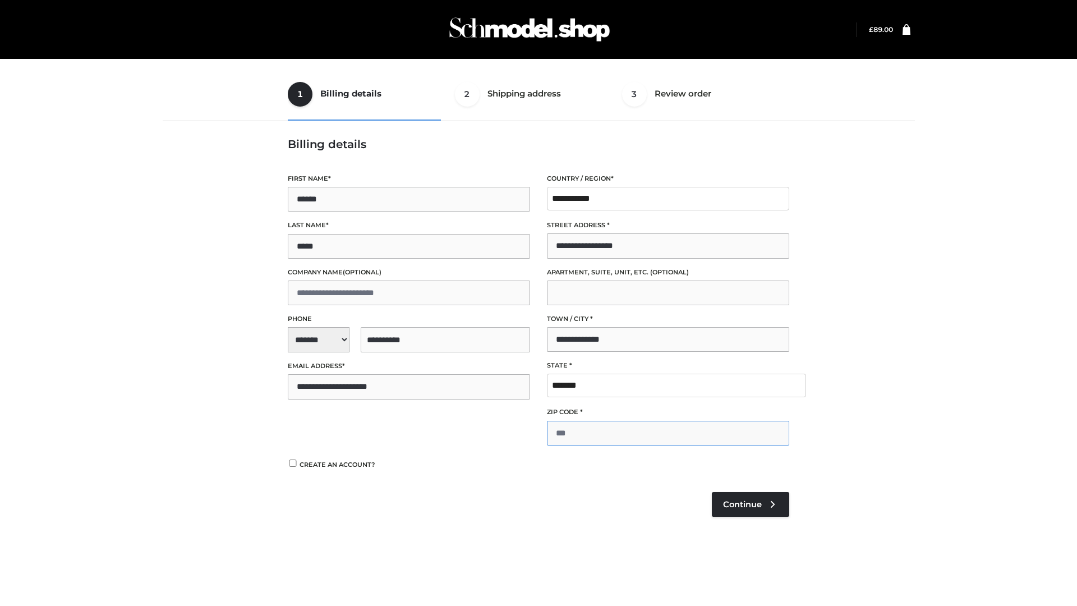  What do you see at coordinates (668, 225) in the screenshot?
I see `label: Street address` at bounding box center [668, 225].